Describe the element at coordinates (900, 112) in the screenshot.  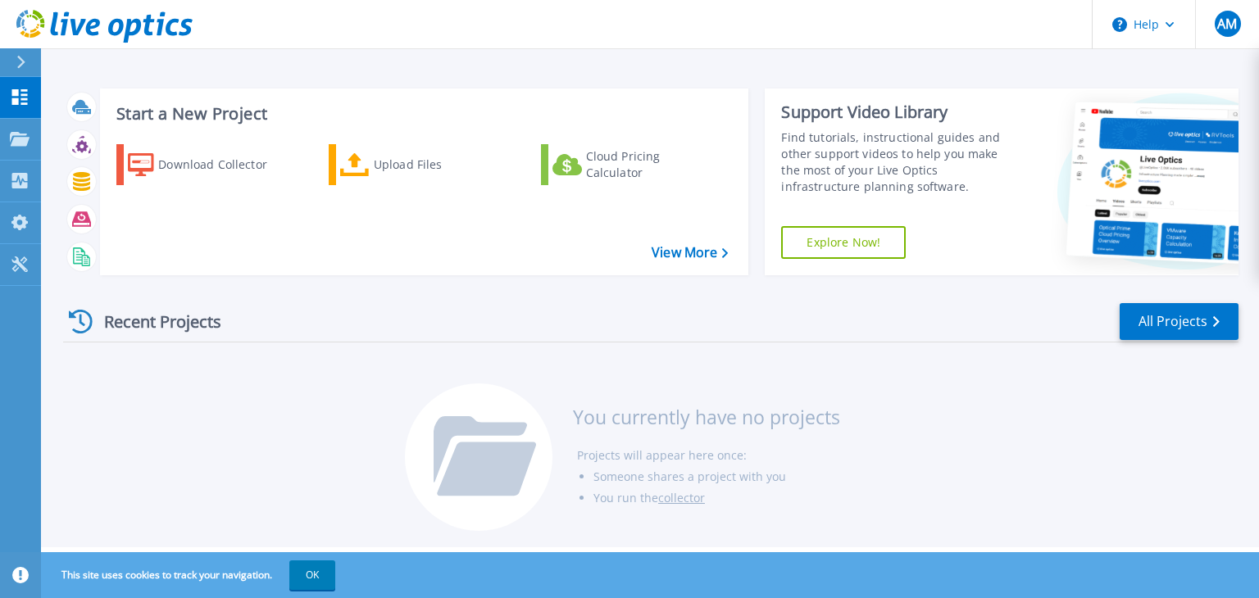
I see `div: Support Video Library` at that location.